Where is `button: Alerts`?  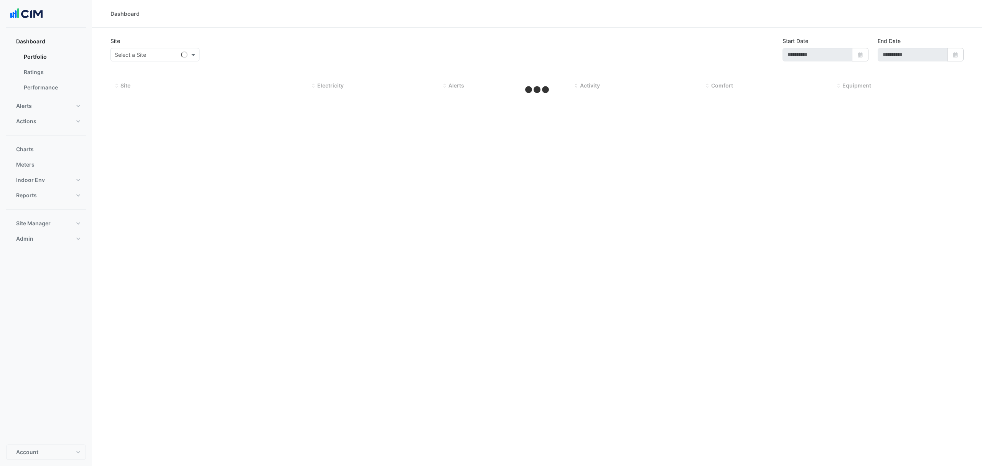 button: Alerts is located at coordinates (46, 106).